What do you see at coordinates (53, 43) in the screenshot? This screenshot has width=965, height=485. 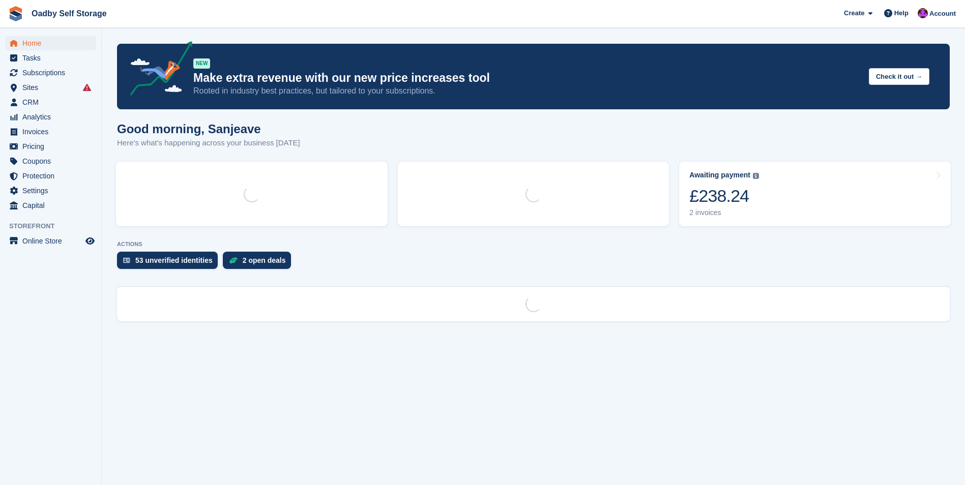 I see `span: Home` at bounding box center [53, 43].